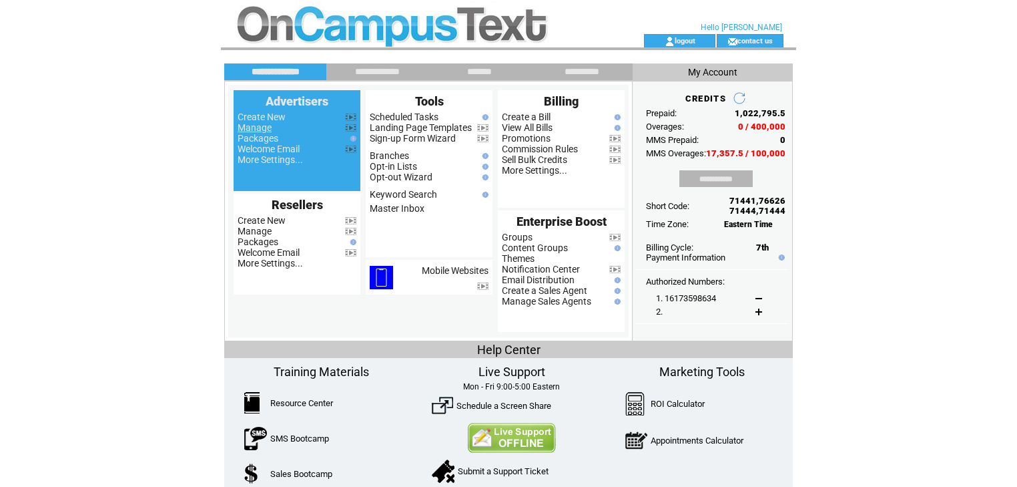 This screenshot has width=1017, height=487. What do you see at coordinates (301, 473) in the screenshot?
I see `a: Sales Bootcamp` at bounding box center [301, 473].